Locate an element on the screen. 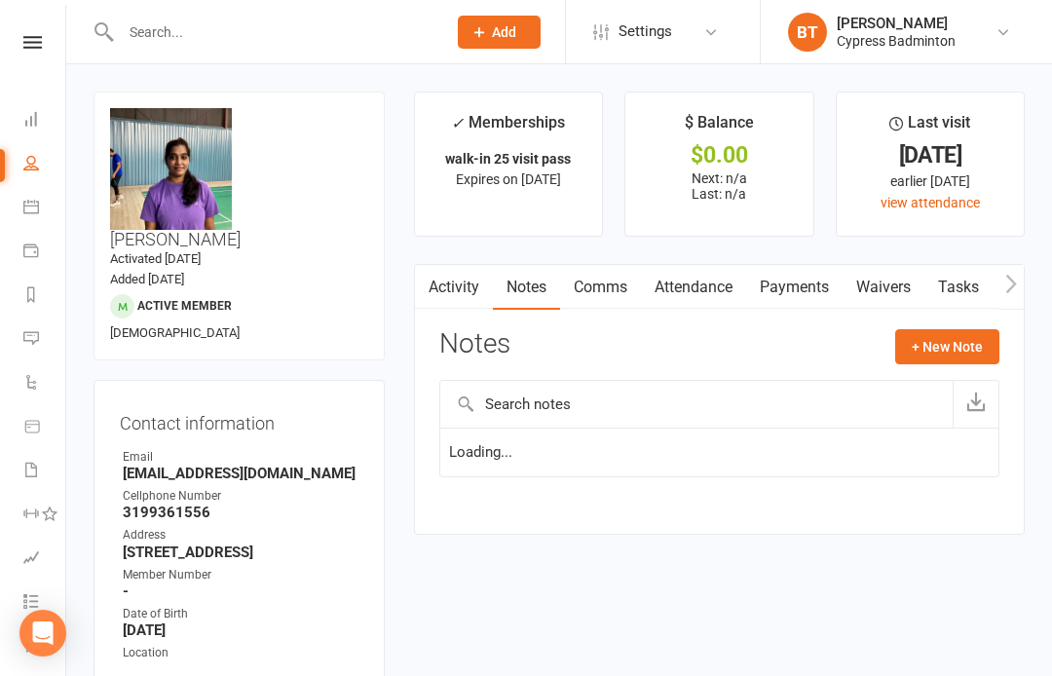  h3: Contact information is located at coordinates (239, 420).